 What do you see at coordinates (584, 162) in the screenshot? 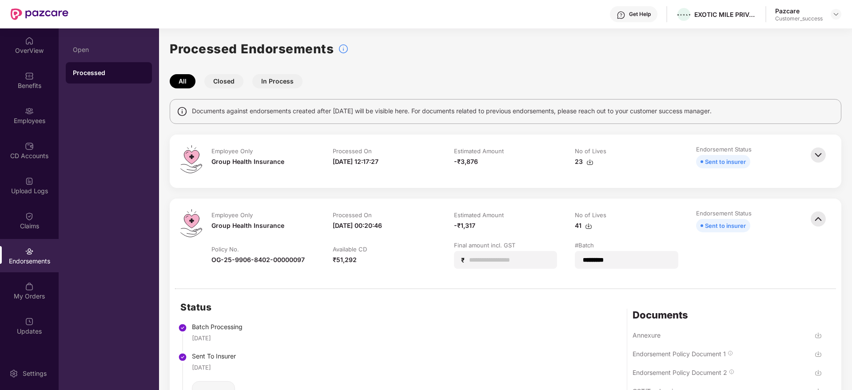
I see `div: 23` at bounding box center [584, 162].